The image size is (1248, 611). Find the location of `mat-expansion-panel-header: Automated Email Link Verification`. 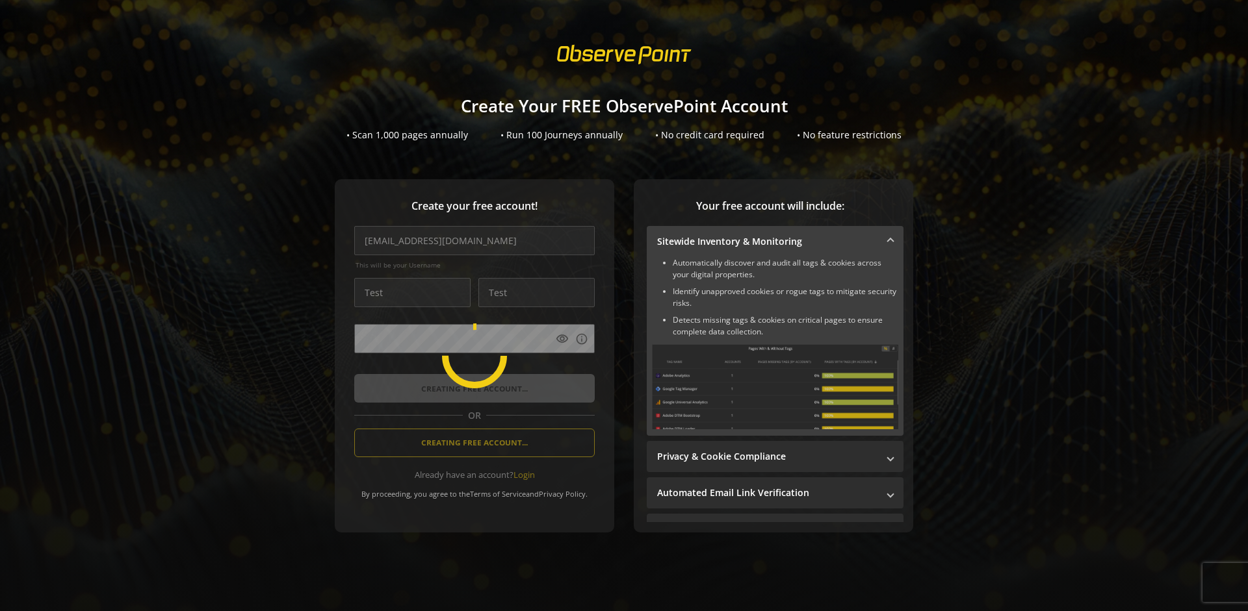

mat-expansion-panel-header: Automated Email Link Verification is located at coordinates (774, 493).